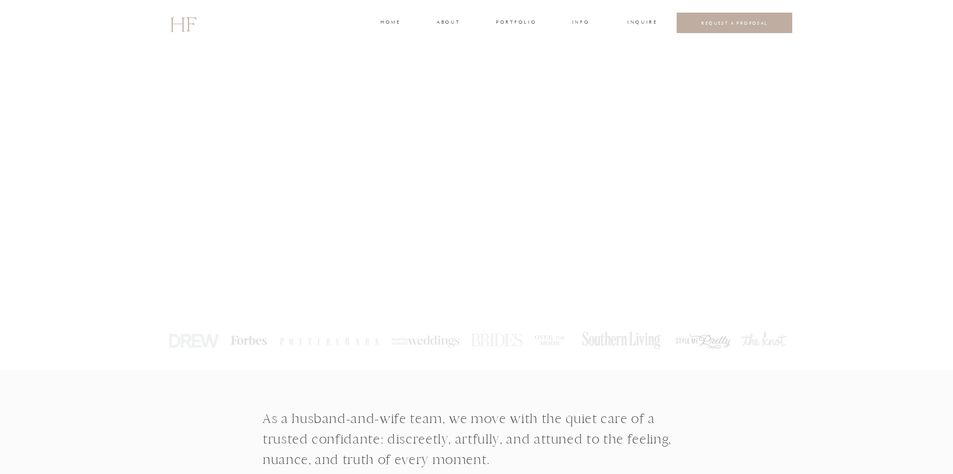 This screenshot has height=474, width=953. What do you see at coordinates (581, 23) in the screenshot?
I see `a: INFO` at bounding box center [581, 23].